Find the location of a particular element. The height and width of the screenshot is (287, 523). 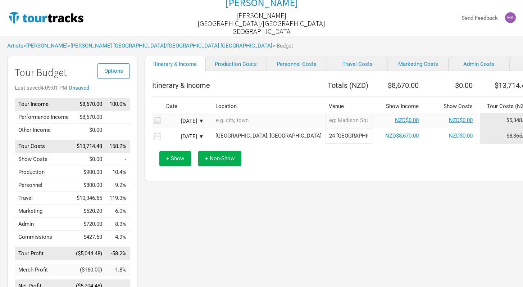

th: Show Costs is located at coordinates (453, 106).